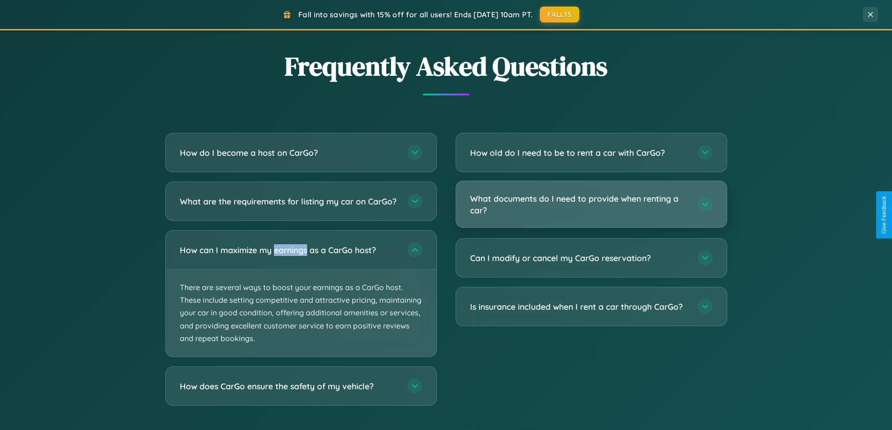 The height and width of the screenshot is (430, 892). I want to click on h2: Frequently Asked Questions, so click(446, 66).